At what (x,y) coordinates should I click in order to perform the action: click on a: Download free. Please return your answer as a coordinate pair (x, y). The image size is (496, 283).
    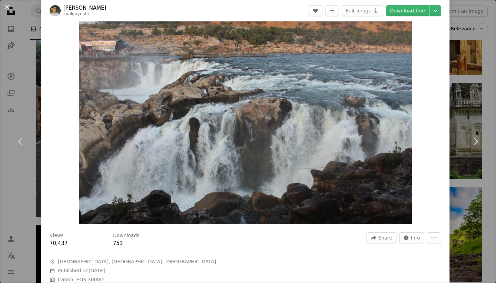
    Looking at the image, I should click on (408, 11).